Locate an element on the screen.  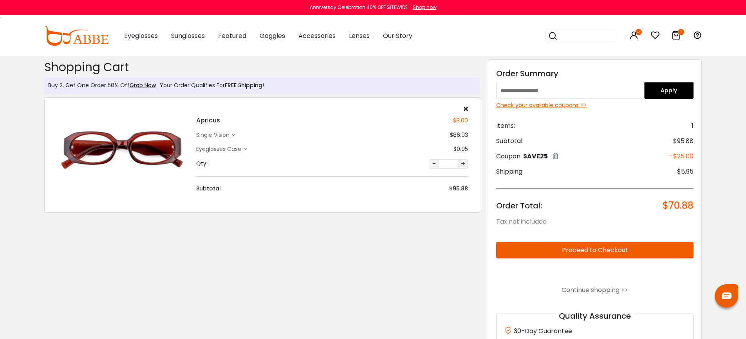
a: Continue shopping >> is located at coordinates (595, 290).